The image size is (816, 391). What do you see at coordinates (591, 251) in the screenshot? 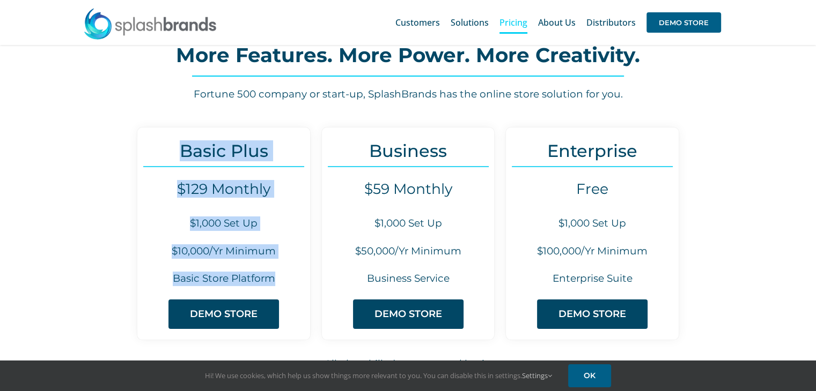
I see `h6: $100,000/Yr Minimum` at bounding box center [591, 251].